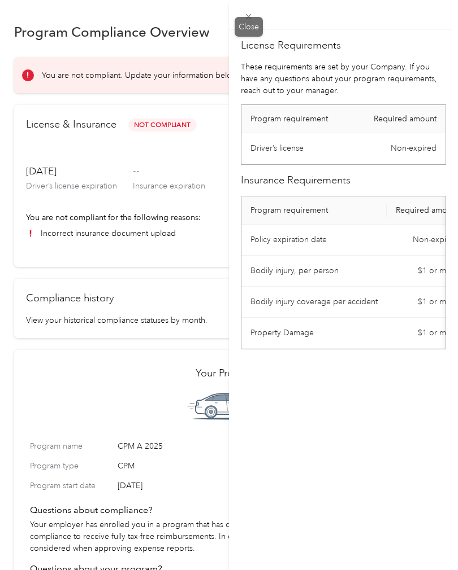  What do you see at coordinates (313, 333) in the screenshot?
I see `td: Property Damage` at bounding box center [313, 333].